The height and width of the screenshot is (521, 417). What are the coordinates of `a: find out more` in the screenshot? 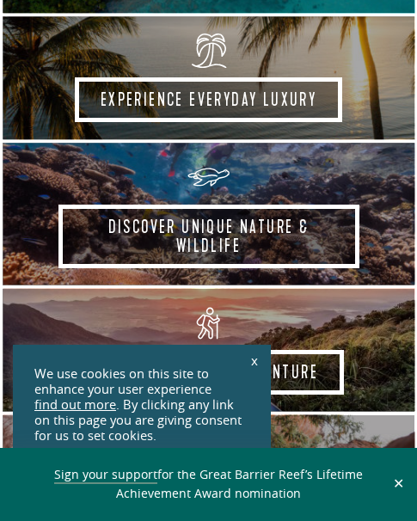 It's located at (75, 405).